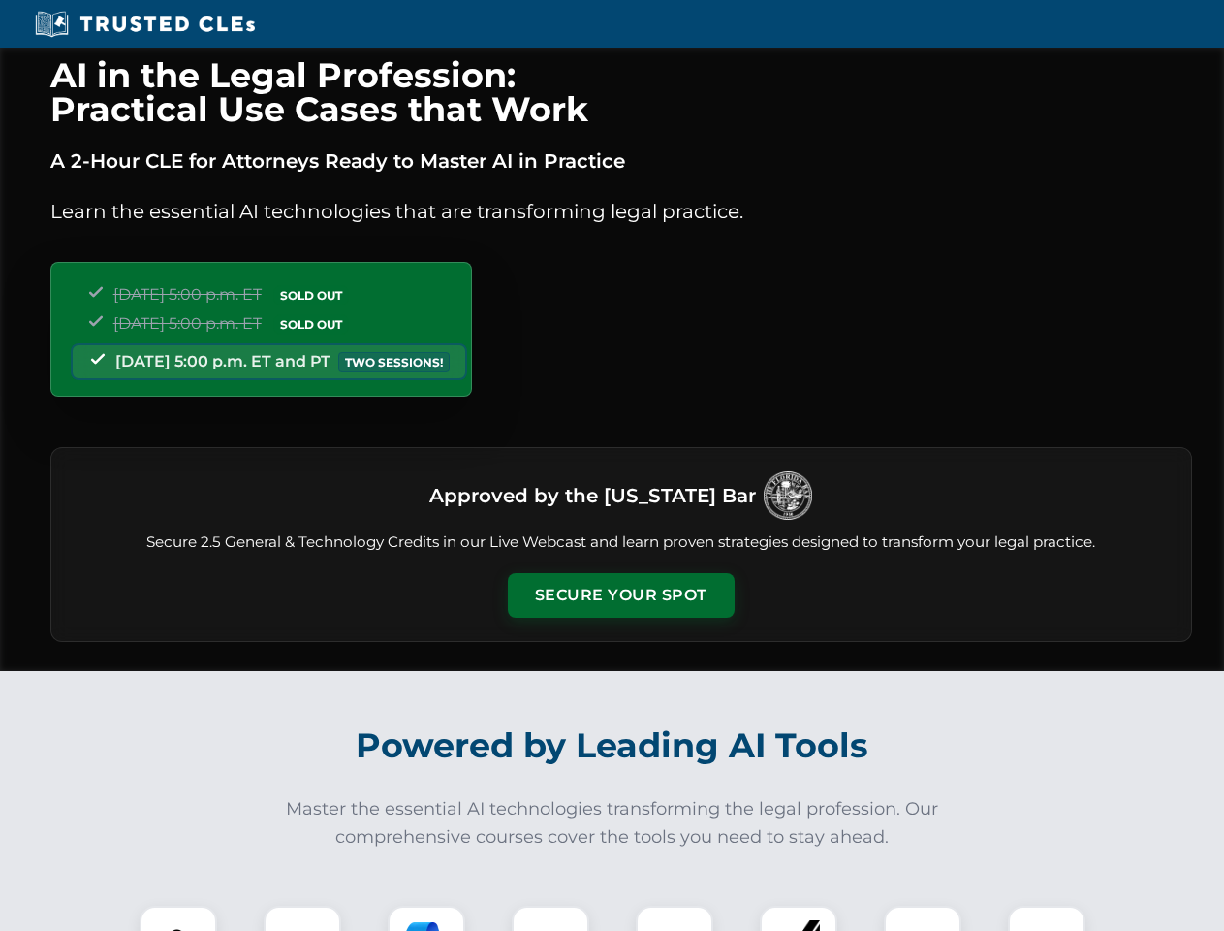 This screenshot has width=1224, height=931. Describe the element at coordinates (613, 746) in the screenshot. I see `h2: Powered by Leading AI Tools` at that location.